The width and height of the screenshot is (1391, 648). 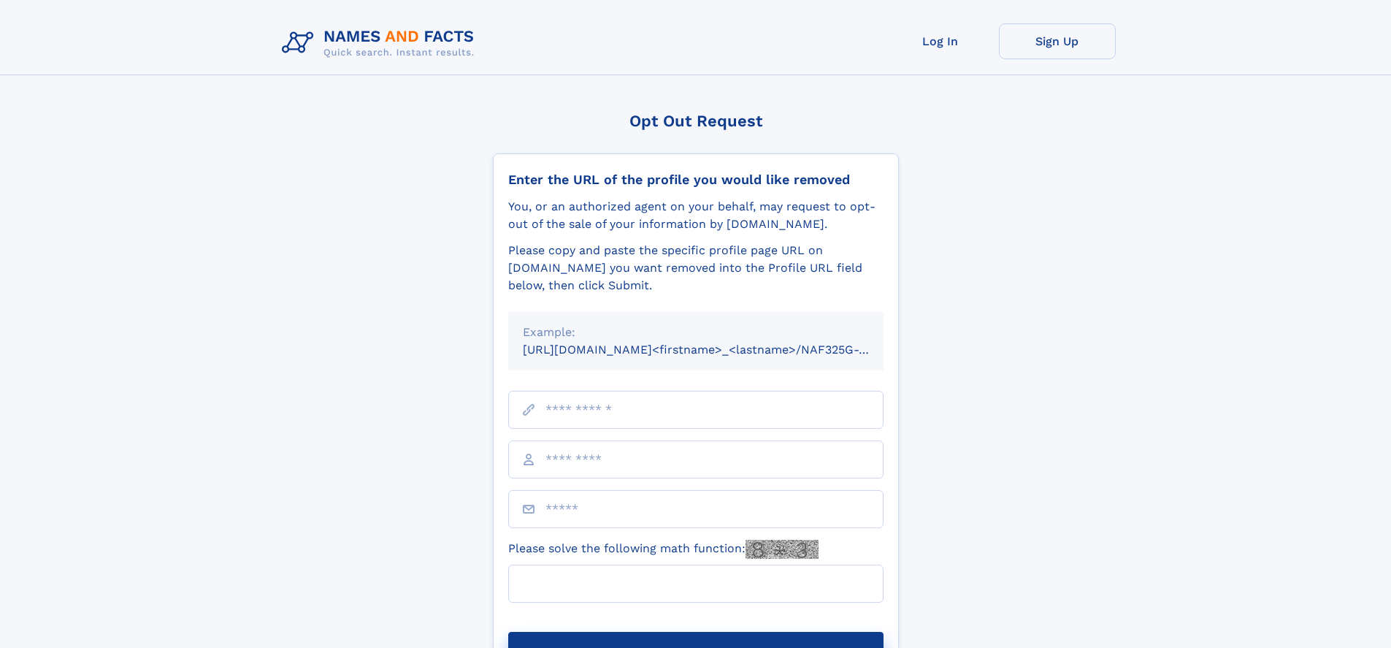 What do you see at coordinates (381, 43) in the screenshot?
I see `img: Logo Names and Facts` at bounding box center [381, 43].